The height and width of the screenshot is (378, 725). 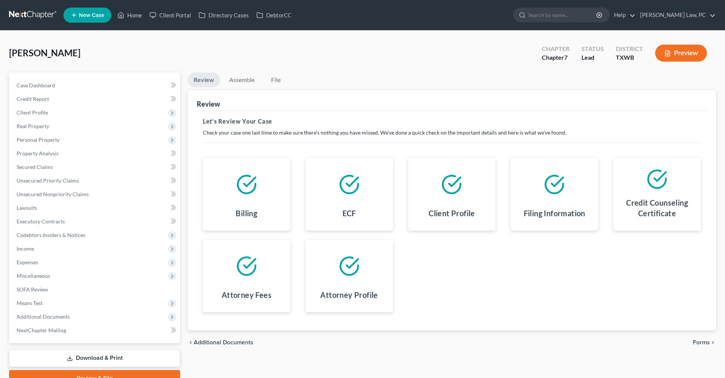 What do you see at coordinates (95, 181) in the screenshot?
I see `a: Unsecured Priority Claims` at bounding box center [95, 181].